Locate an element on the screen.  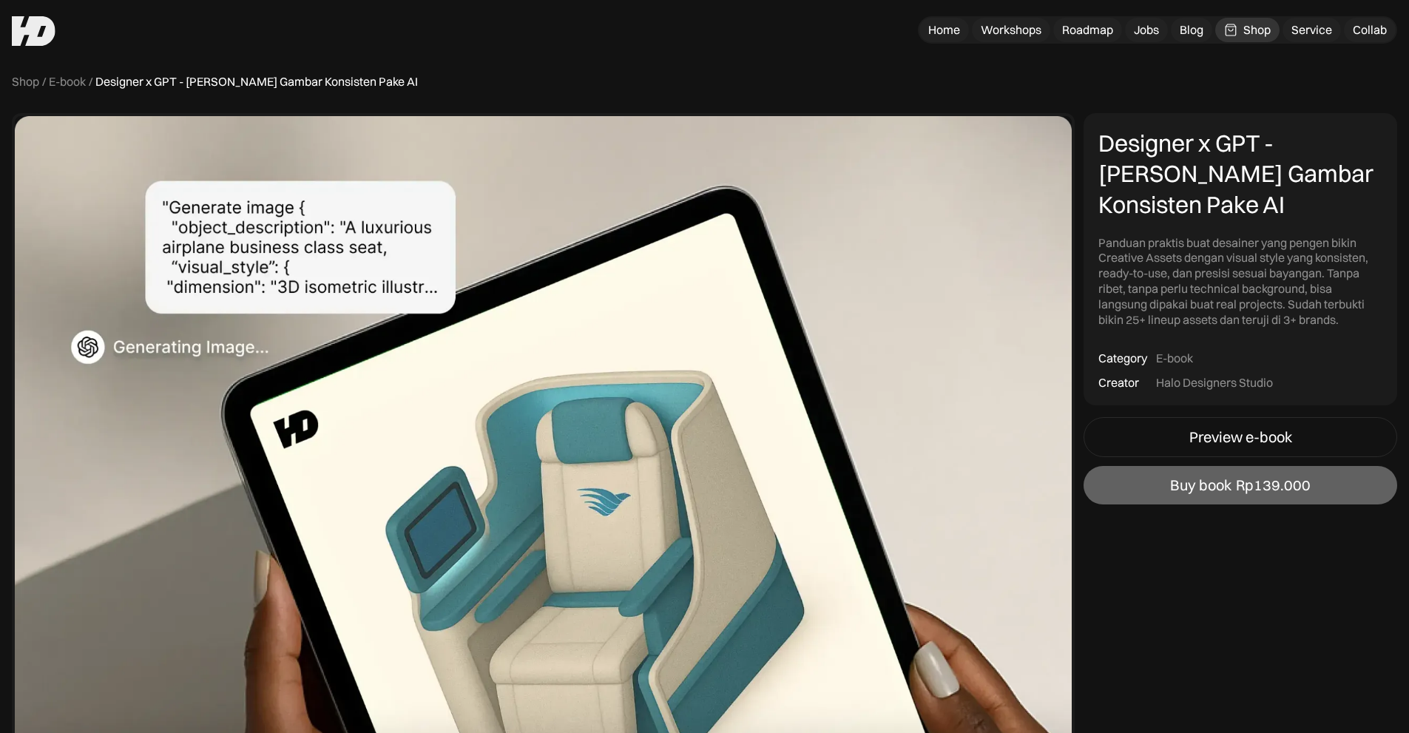
div: Service is located at coordinates (1312, 30).